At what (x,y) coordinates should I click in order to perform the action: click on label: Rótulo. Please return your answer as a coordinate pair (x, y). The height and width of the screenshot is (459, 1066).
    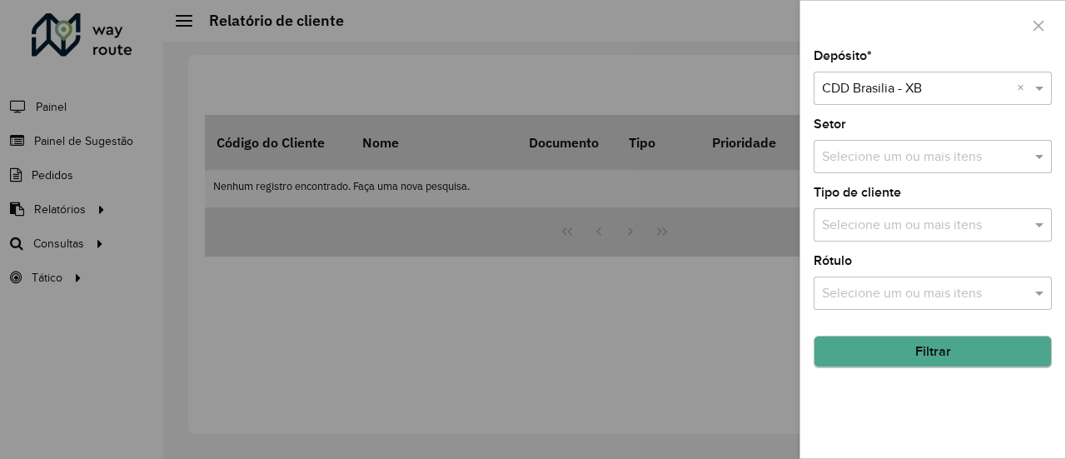
    Looking at the image, I should click on (833, 261).